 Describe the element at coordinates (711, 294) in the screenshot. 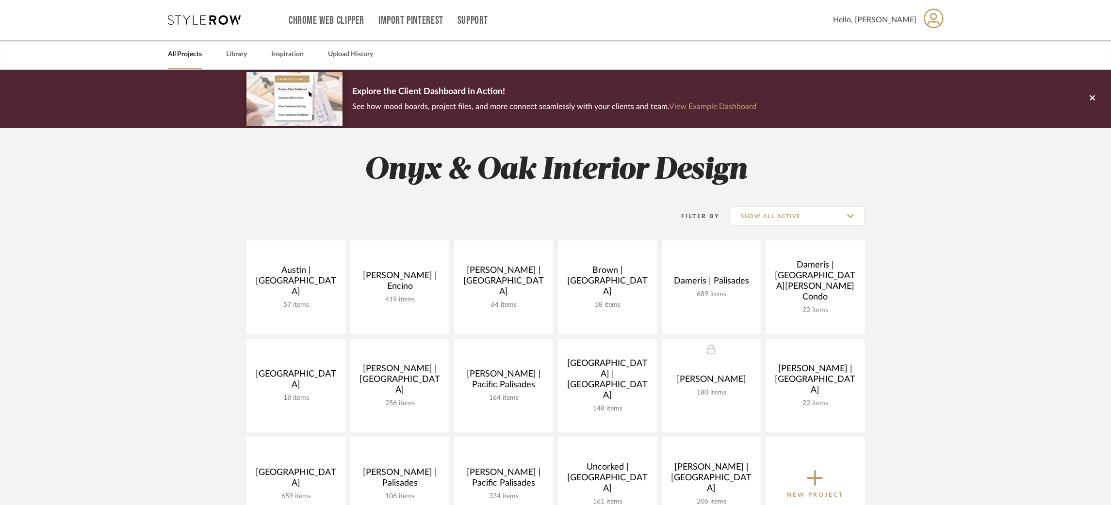

I see `div: 689 items` at that location.